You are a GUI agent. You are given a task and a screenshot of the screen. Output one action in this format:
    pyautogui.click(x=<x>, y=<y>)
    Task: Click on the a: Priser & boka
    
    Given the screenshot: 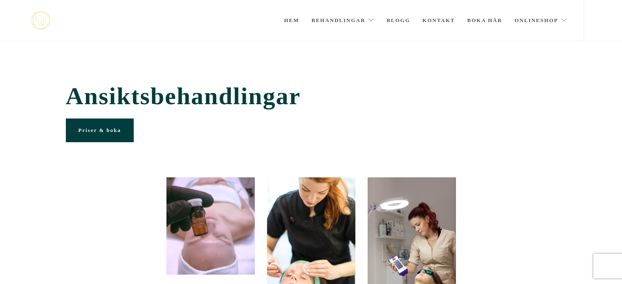 What is the action you would take?
    pyautogui.click(x=100, y=130)
    